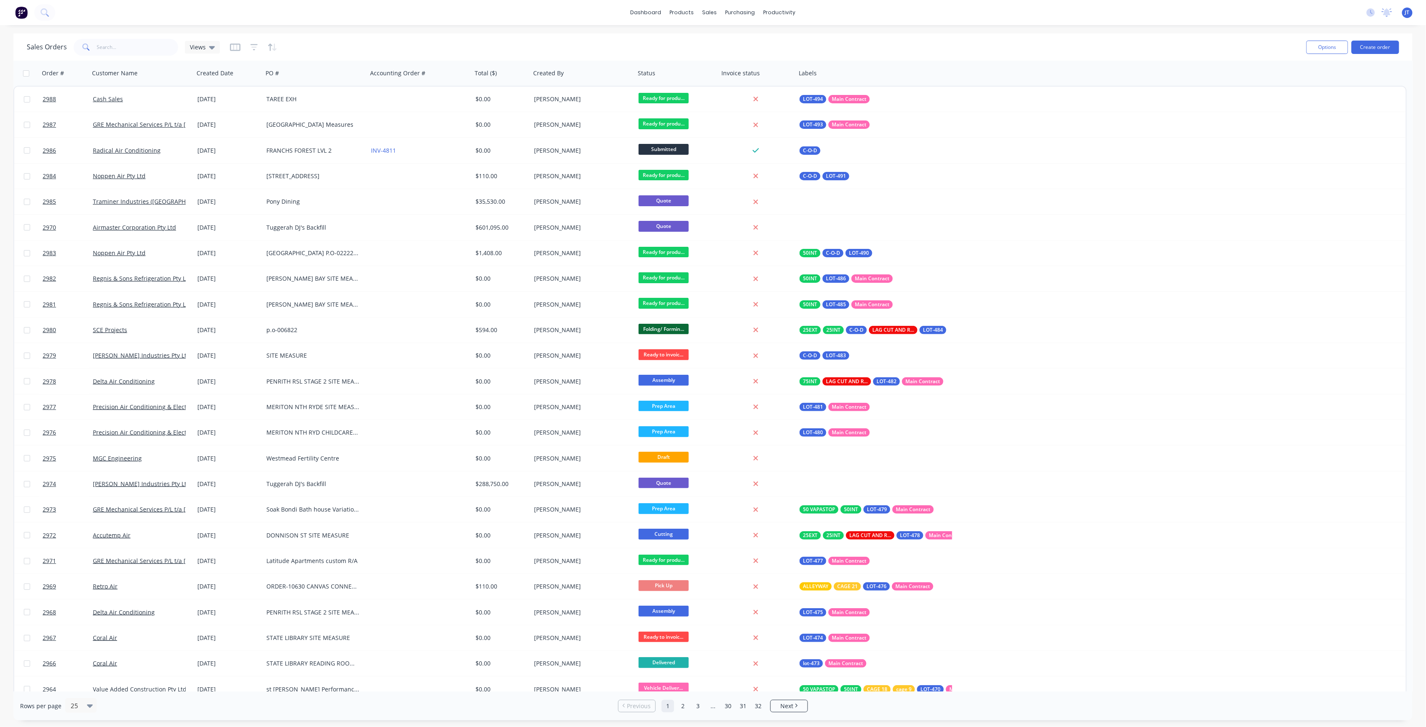  I want to click on button: 50INTC-O-DLOT-490, so click(836, 253).